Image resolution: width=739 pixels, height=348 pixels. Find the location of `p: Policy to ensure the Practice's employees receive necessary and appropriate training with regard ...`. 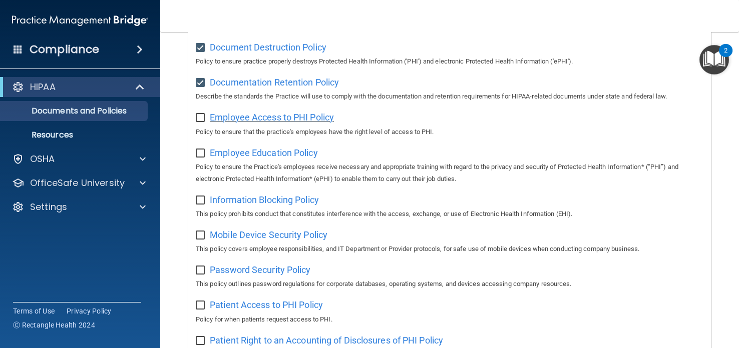

p: Policy to ensure the Practice's employees receive necessary and appropriate training with regard ... is located at coordinates (450, 173).